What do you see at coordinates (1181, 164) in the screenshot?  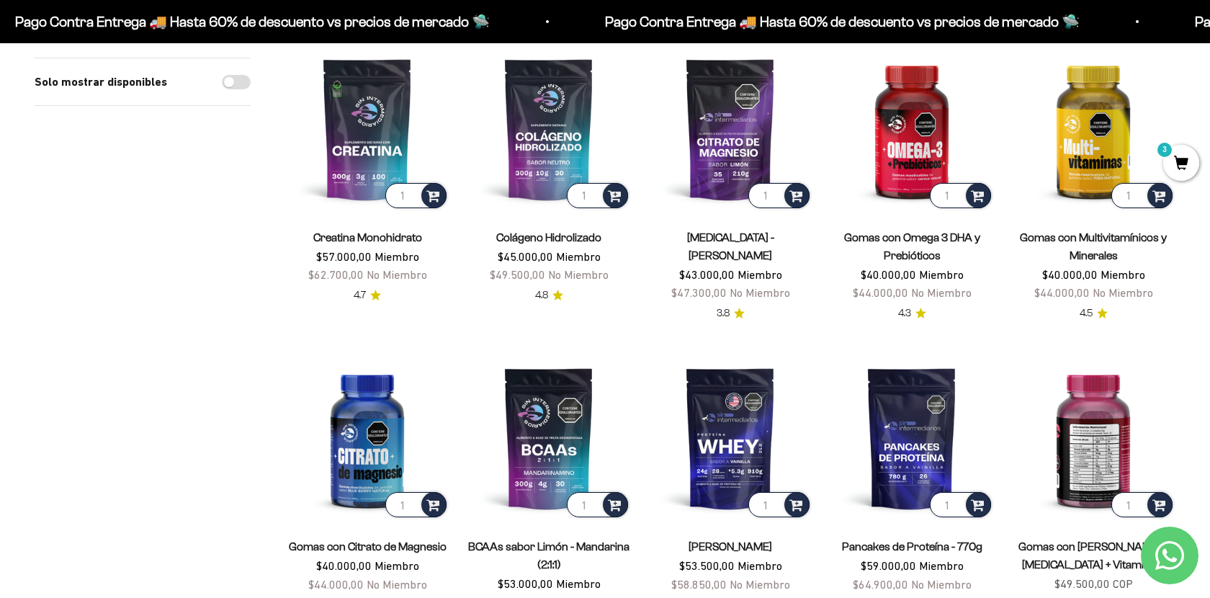 I see `a: 3` at bounding box center [1181, 164].